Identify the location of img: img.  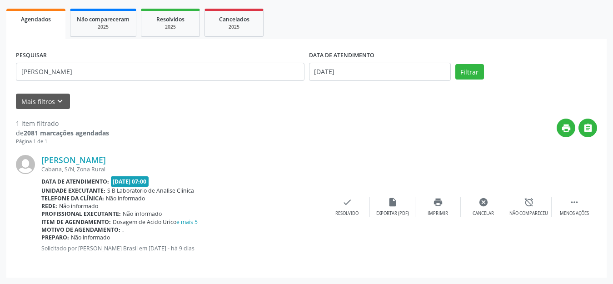
(25, 165).